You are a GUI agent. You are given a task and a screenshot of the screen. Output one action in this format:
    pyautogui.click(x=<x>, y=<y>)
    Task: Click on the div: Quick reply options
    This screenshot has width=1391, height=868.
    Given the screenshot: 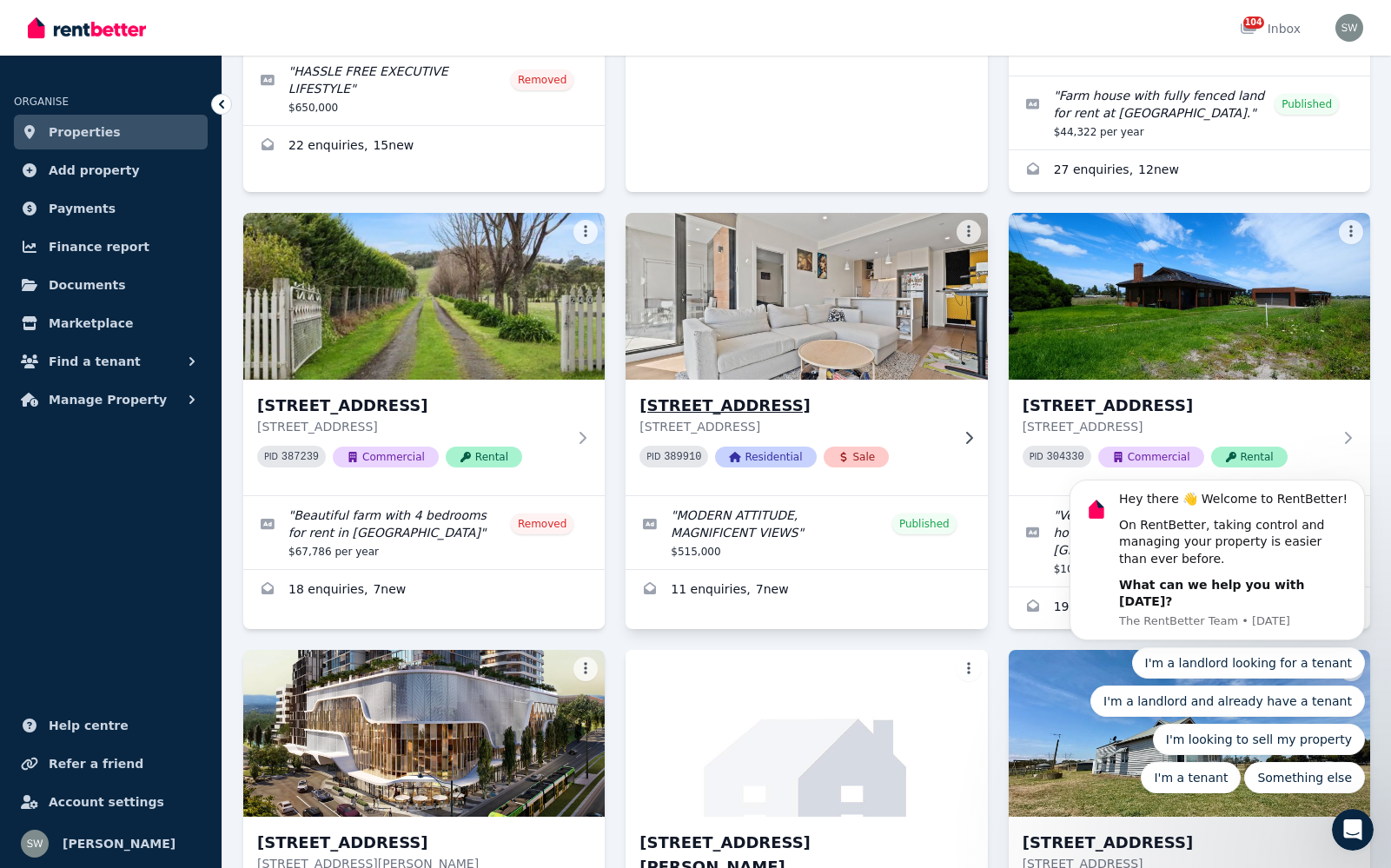 What is the action you would take?
    pyautogui.click(x=174, y=395)
    